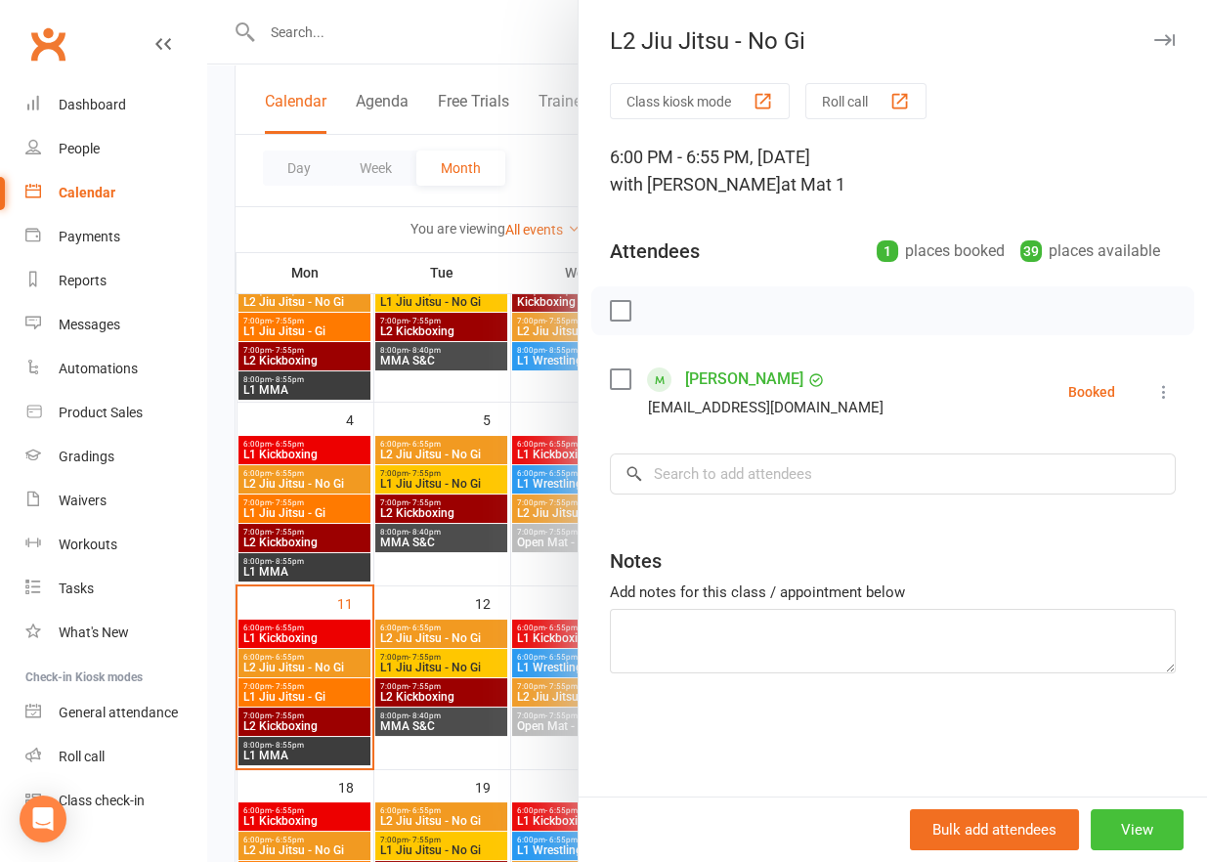 The height and width of the screenshot is (862, 1207). Describe the element at coordinates (87, 193) in the screenshot. I see `div: Calendar` at that location.